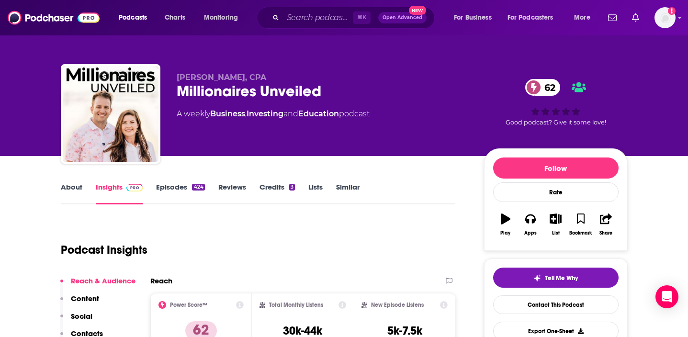 The height and width of the screenshot is (337, 688). I want to click on span: For Podcasters, so click(531, 18).